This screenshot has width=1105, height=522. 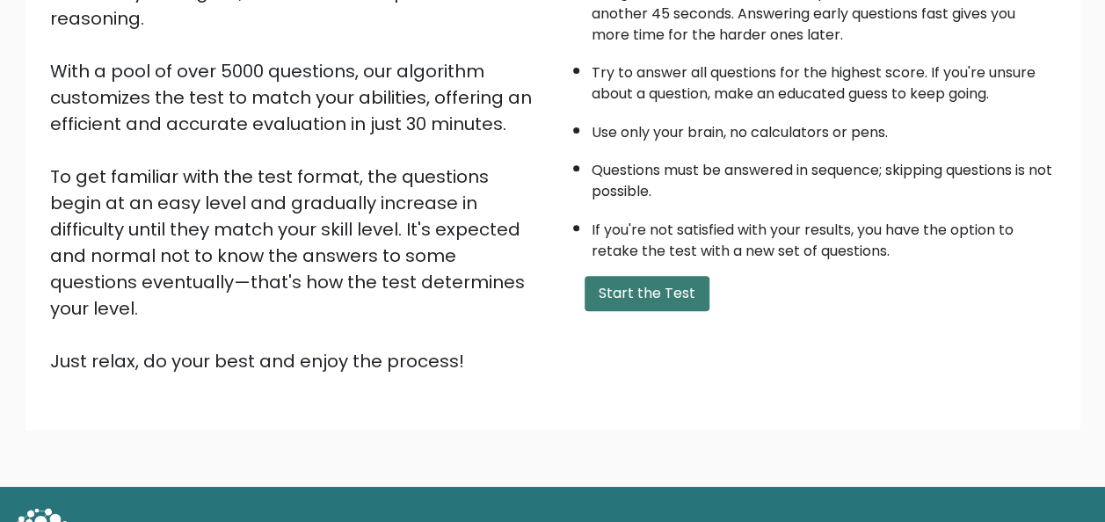 I want to click on li: Use only your brain, no calculators or pens., so click(x=823, y=128).